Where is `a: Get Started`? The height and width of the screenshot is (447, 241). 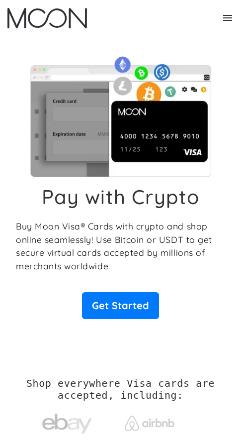 a: Get Started is located at coordinates (120, 306).